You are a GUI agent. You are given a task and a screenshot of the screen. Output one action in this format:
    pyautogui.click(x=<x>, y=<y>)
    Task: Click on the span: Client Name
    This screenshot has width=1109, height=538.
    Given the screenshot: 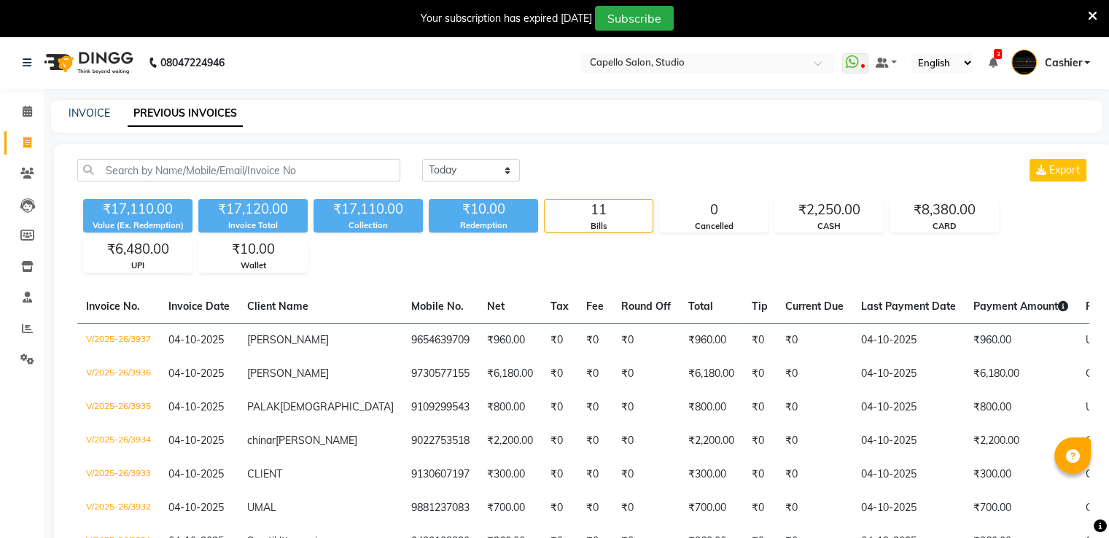 What is the action you would take?
    pyautogui.click(x=278, y=306)
    